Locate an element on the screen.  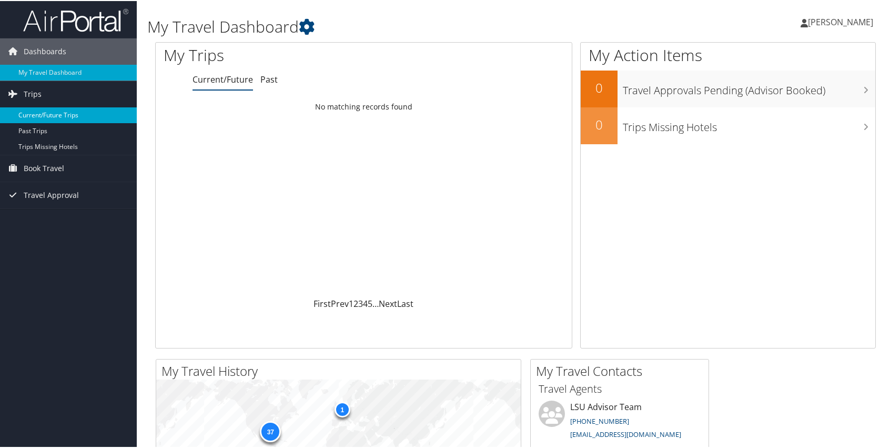
span: Travel Approval is located at coordinates (51, 194).